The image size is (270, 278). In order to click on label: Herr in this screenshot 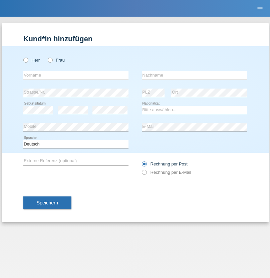, I will do `click(32, 60)`.